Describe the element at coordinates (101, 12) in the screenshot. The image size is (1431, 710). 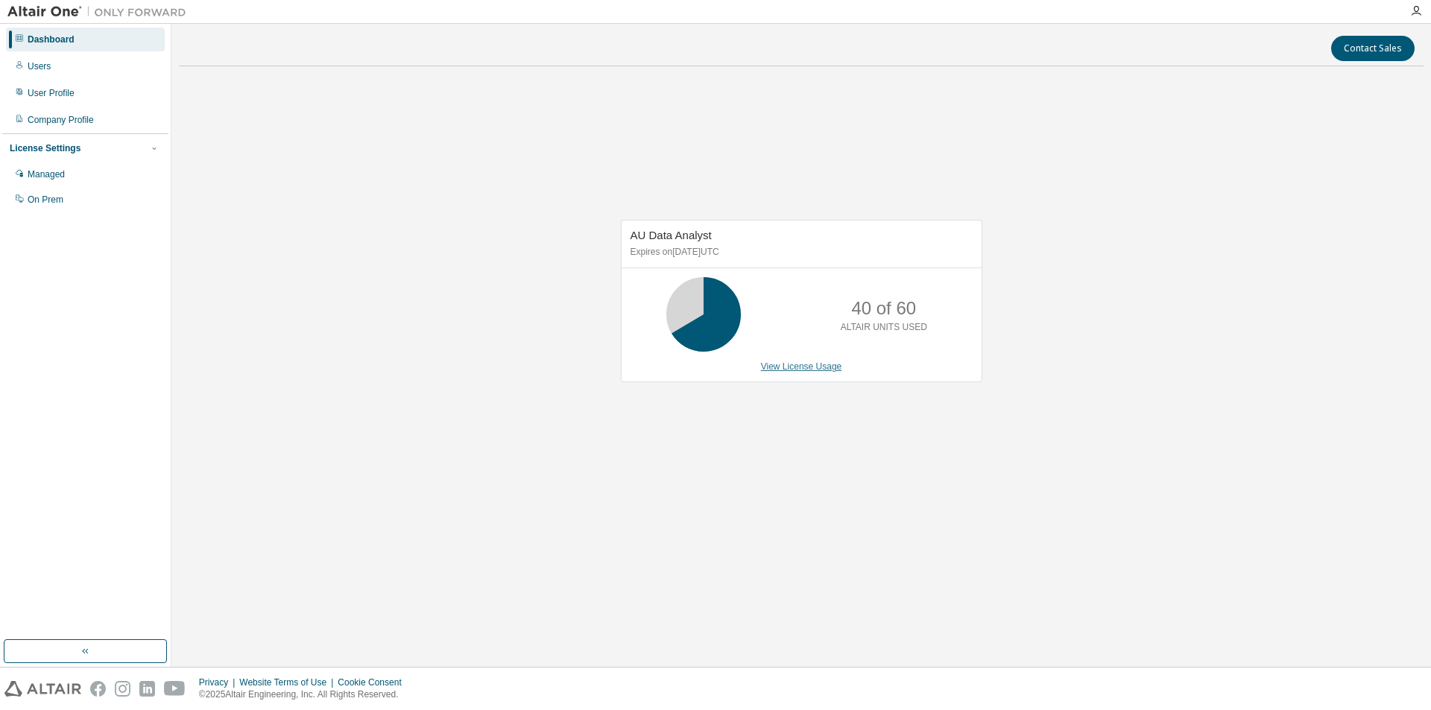
I see `img: Altair One` at that location.